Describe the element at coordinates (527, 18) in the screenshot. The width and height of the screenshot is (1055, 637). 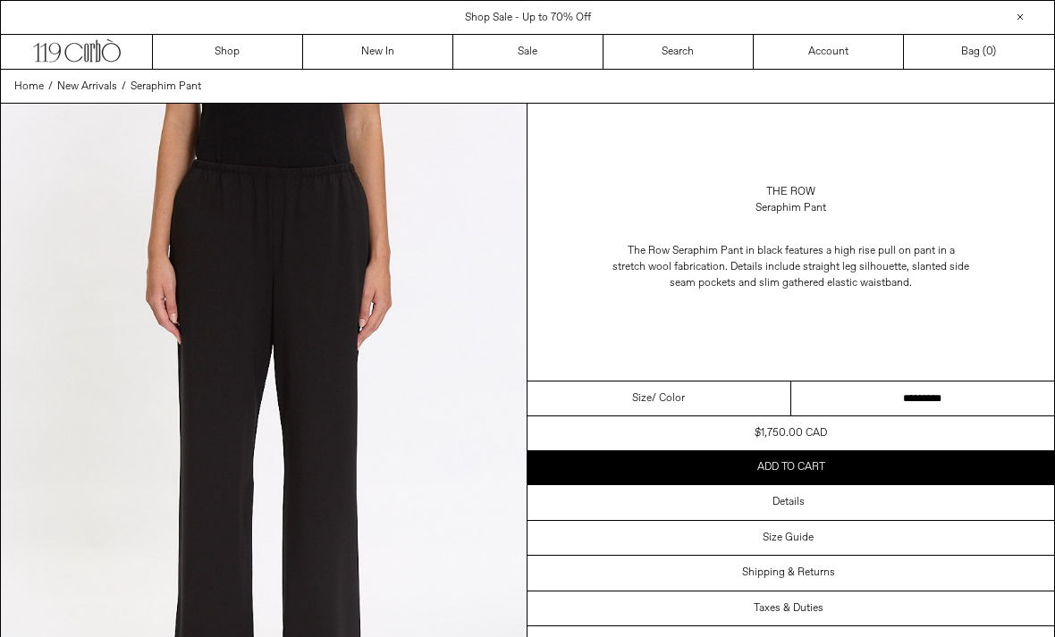
I see `span: Shop Sale - Up to 70% Off` at that location.